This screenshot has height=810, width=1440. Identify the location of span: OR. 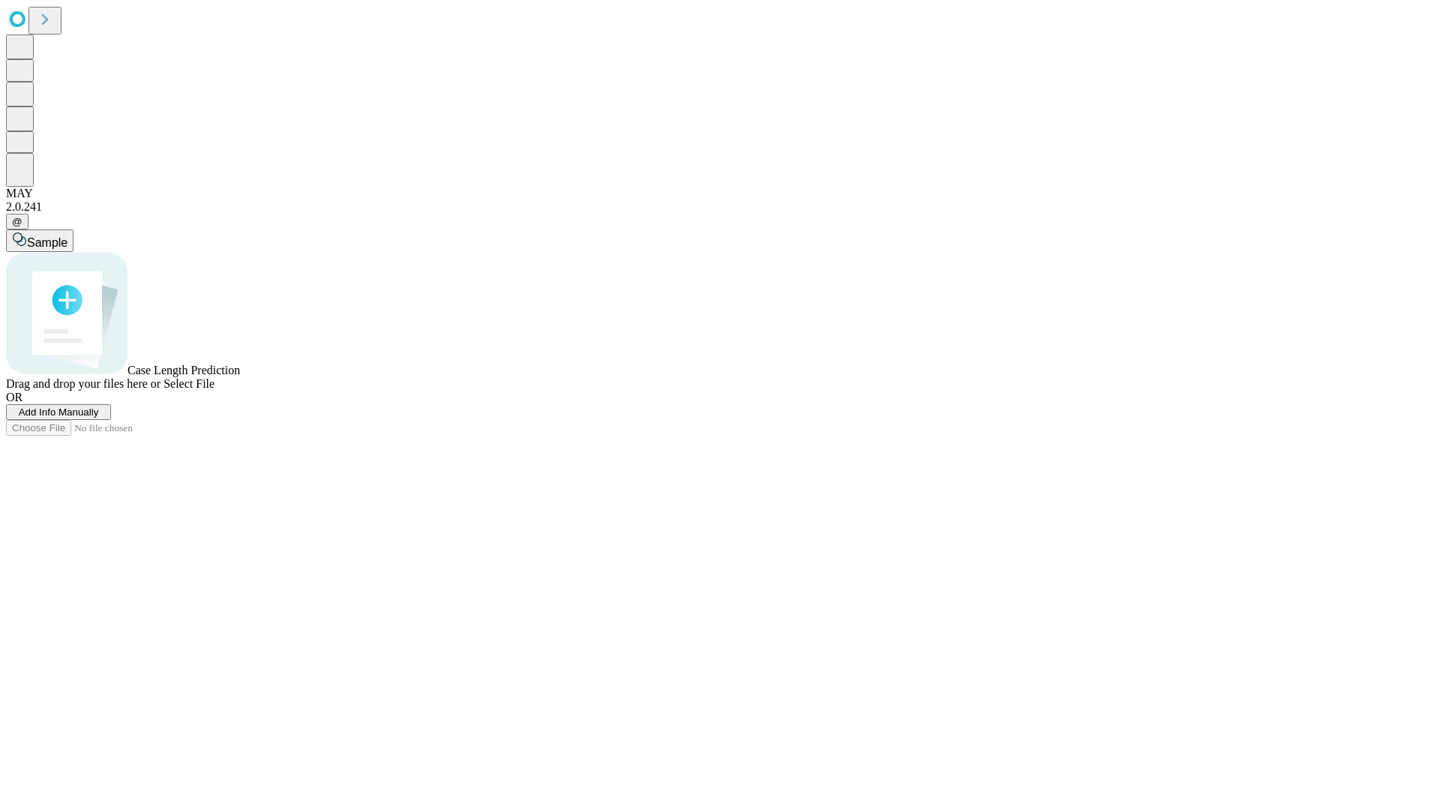
(14, 397).